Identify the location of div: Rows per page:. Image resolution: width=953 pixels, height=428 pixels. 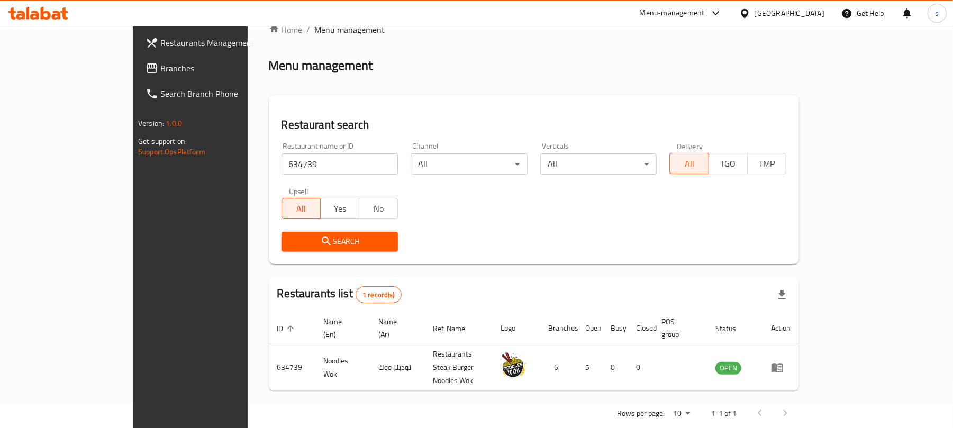
(682, 414).